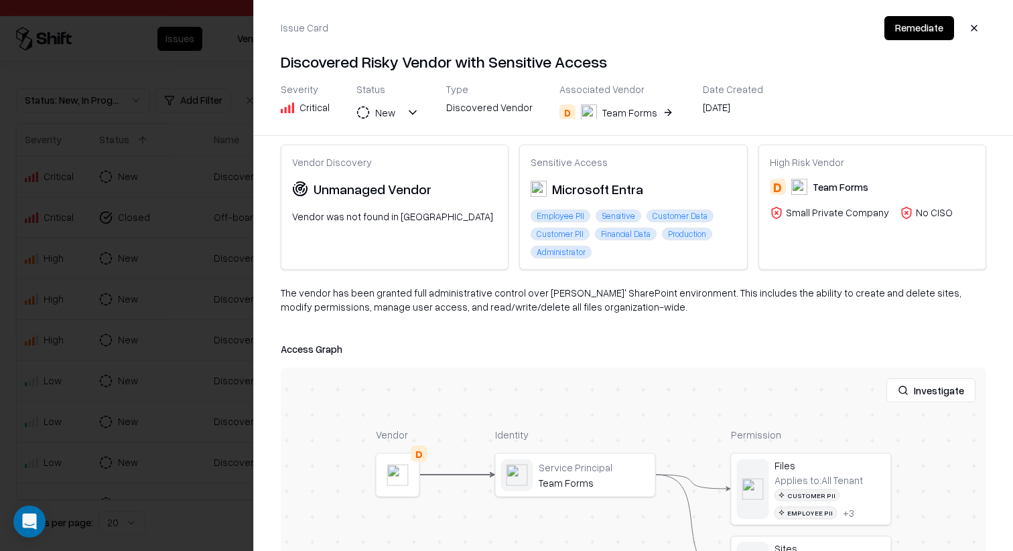 This screenshot has width=1013, height=551. Describe the element at coordinates (314, 107) in the screenshot. I see `div: Critical` at that location.